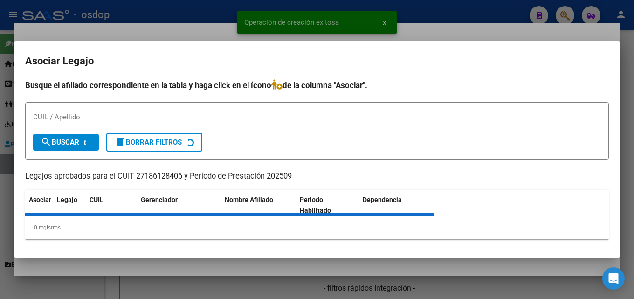 The height and width of the screenshot is (299, 634). What do you see at coordinates (46, 142) in the screenshot?
I see `mat-icon: search` at bounding box center [46, 142].